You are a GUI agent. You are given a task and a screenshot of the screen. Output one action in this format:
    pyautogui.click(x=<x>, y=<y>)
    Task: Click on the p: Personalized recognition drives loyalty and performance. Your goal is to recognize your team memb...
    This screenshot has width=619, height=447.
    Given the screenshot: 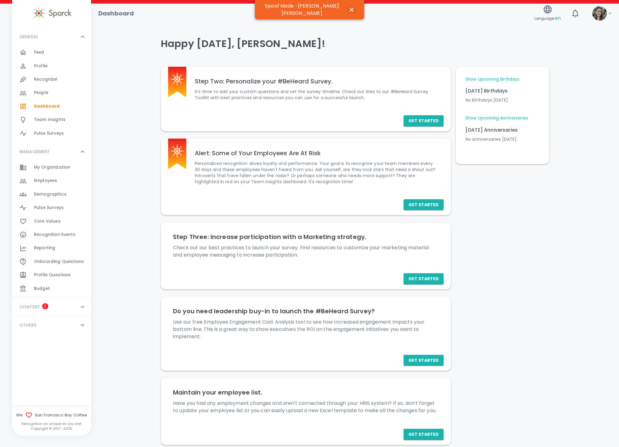 What is the action you would take?
    pyautogui.click(x=317, y=173)
    